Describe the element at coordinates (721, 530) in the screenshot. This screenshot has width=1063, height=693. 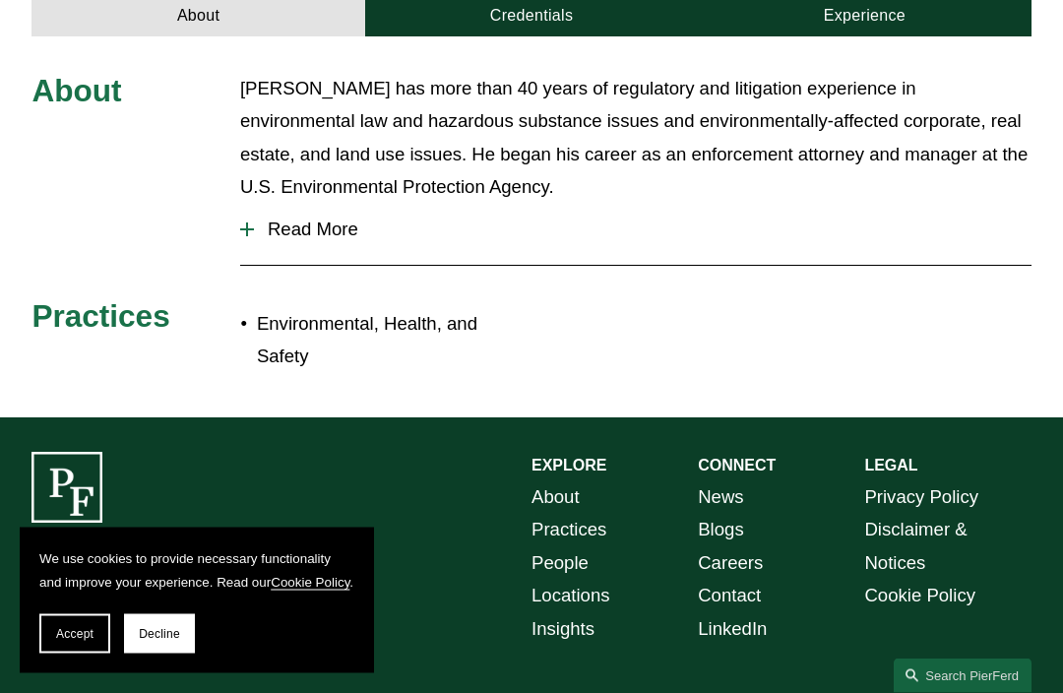
I see `a: Blogs` at that location.